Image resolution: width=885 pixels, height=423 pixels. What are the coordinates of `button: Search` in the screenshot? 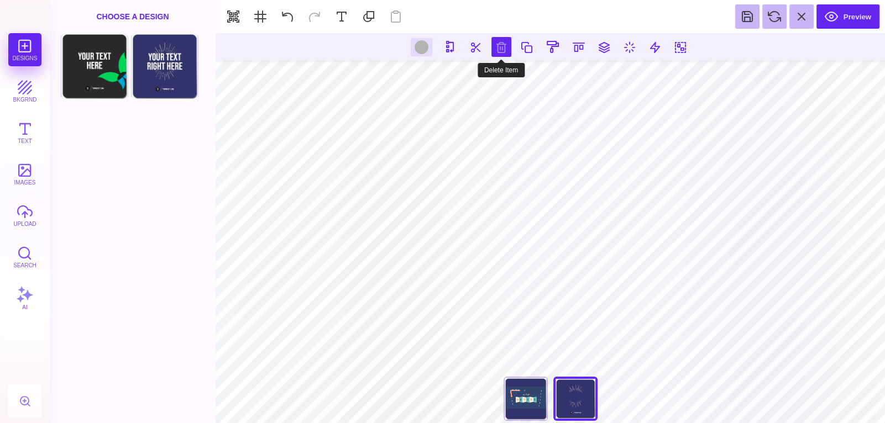 It's located at (25, 257).